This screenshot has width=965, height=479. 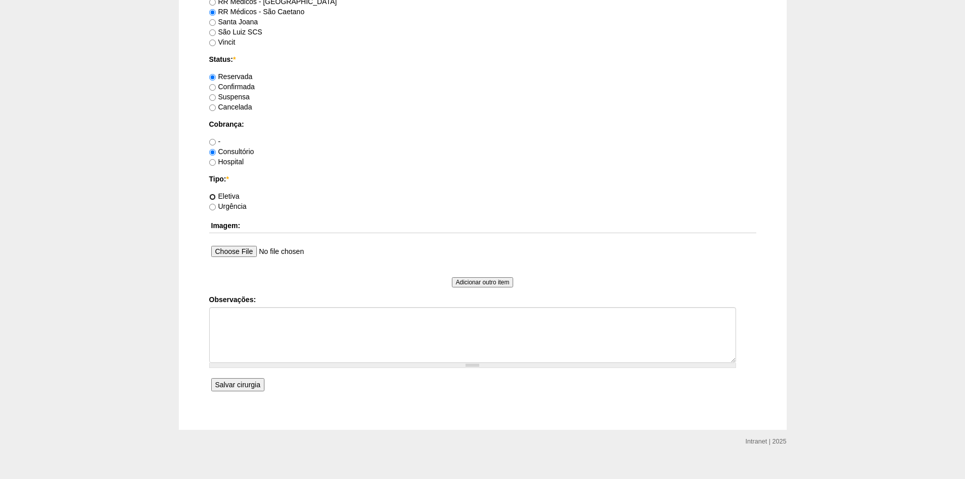 I want to click on input: Salvar cirurgia, so click(x=238, y=385).